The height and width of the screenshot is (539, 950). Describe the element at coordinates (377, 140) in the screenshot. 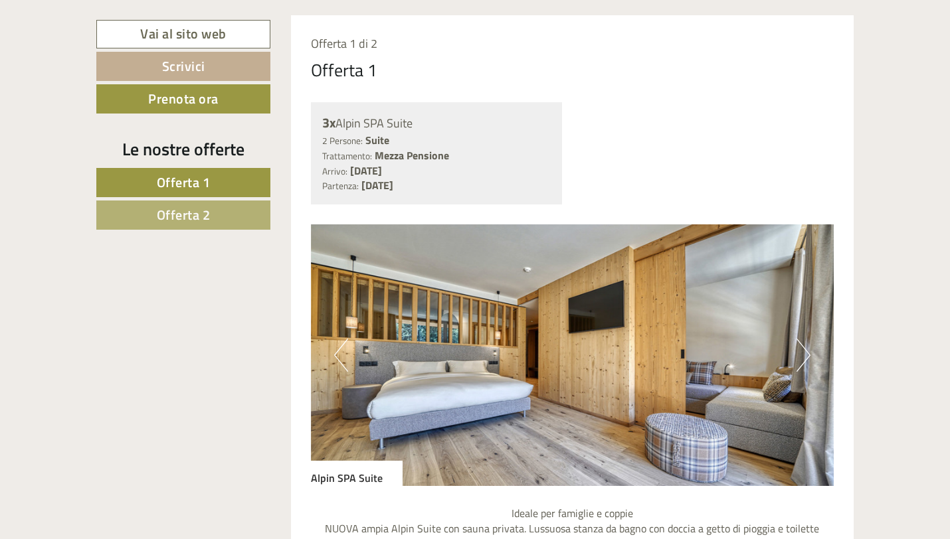

I see `b: Suite` at that location.